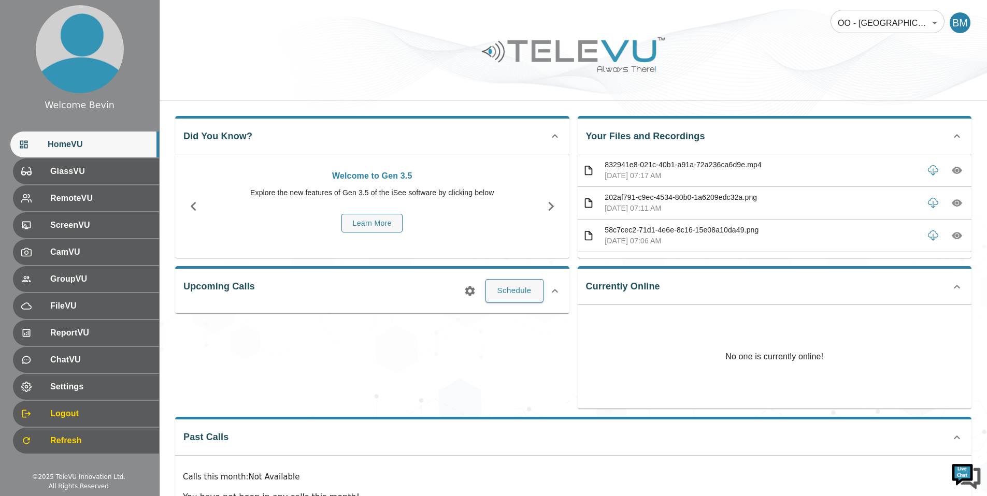 The height and width of the screenshot is (496, 987). What do you see at coordinates (100, 252) in the screenshot?
I see `span: CamVU` at bounding box center [100, 252].